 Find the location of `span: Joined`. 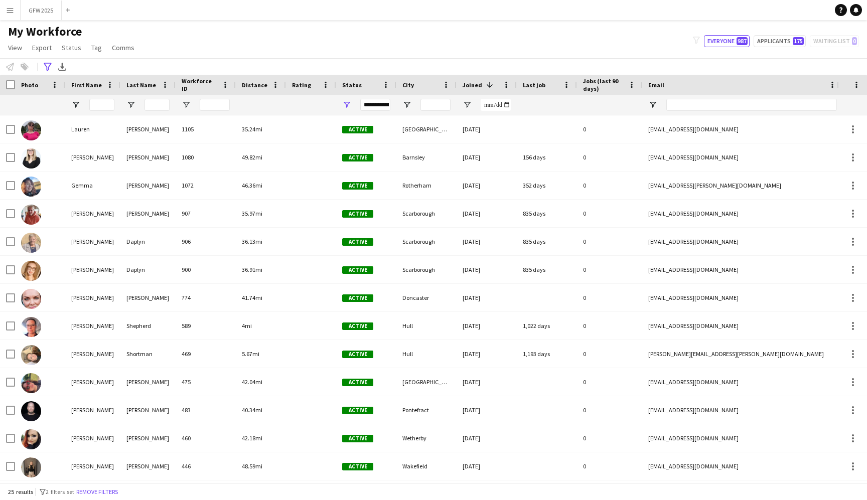

span: Joined is located at coordinates (472, 85).